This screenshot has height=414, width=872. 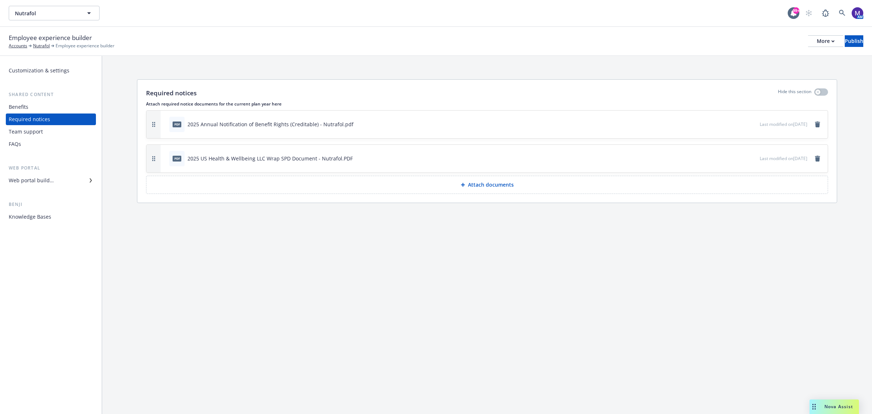 What do you see at coordinates (270, 158) in the screenshot?
I see `div: 2025 US Health & Wellbeing LLC Wrap SPD Document - Nutrafol.PDF` at bounding box center [270, 158].